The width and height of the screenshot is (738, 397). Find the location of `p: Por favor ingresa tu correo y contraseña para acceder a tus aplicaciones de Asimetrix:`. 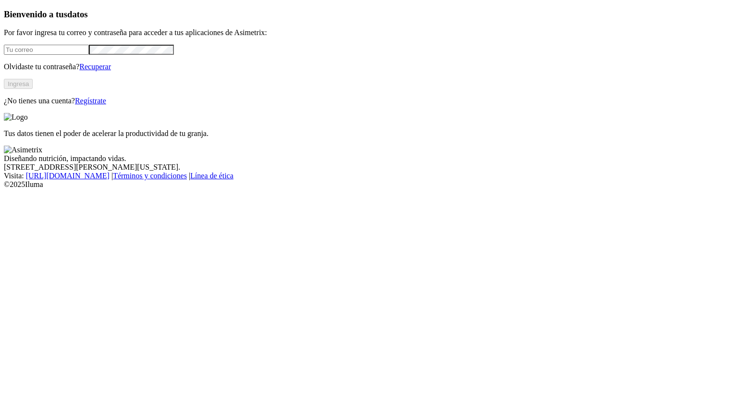

p: Por favor ingresa tu correo y contraseña para acceder a tus aplicaciones de Asimetrix: is located at coordinates (369, 33).